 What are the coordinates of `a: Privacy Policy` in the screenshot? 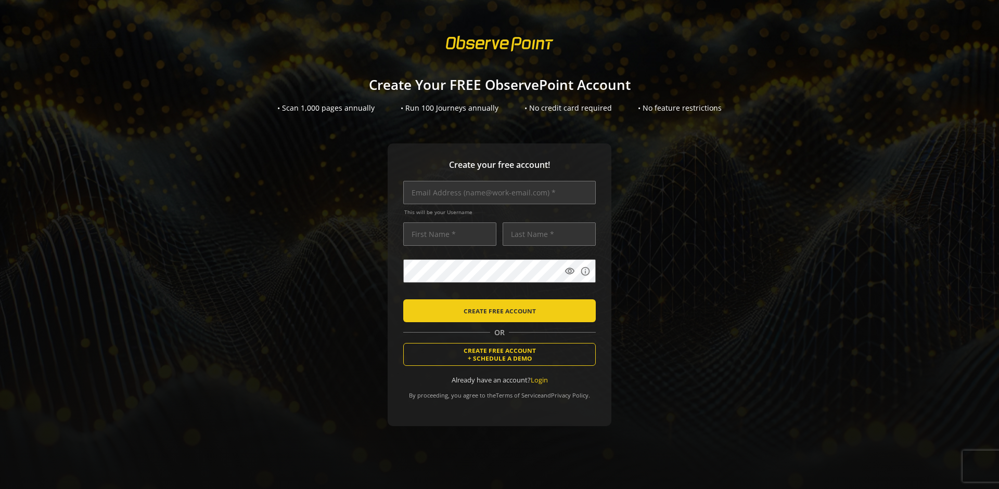 It's located at (570, 395).